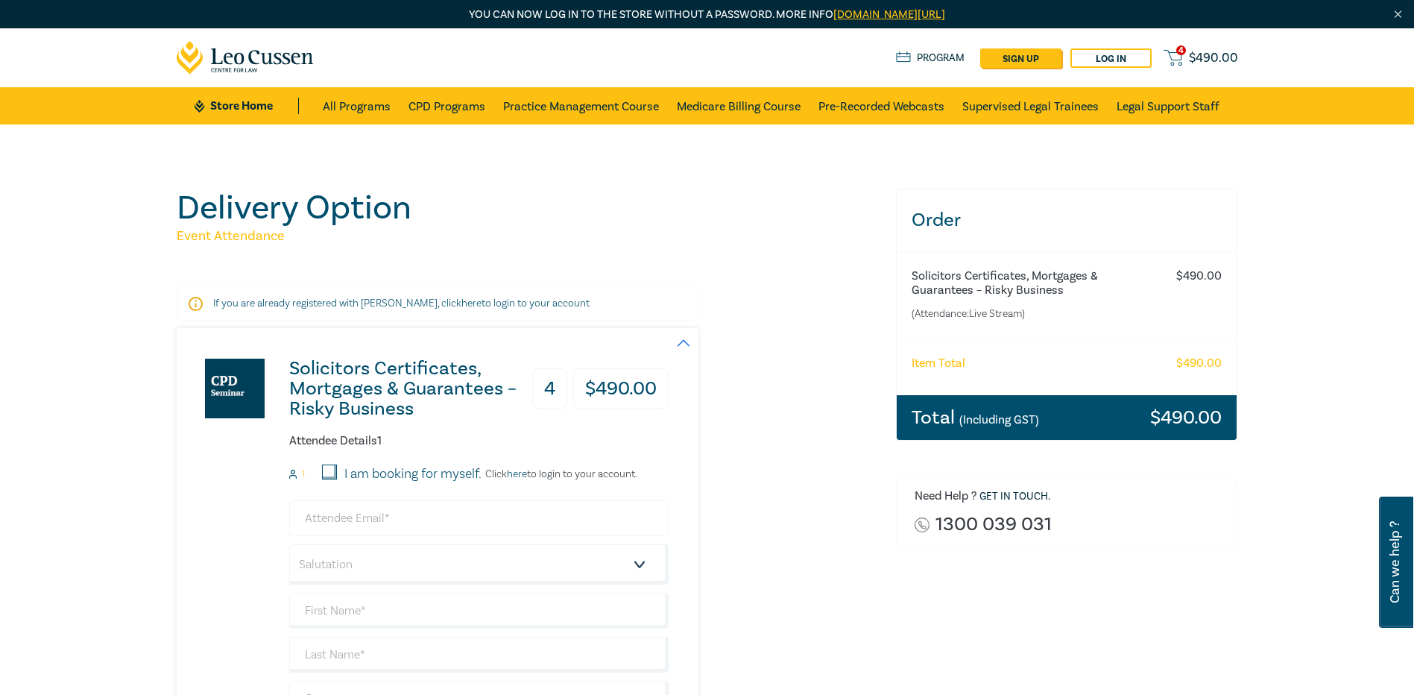  I want to click on a: Program, so click(930, 58).